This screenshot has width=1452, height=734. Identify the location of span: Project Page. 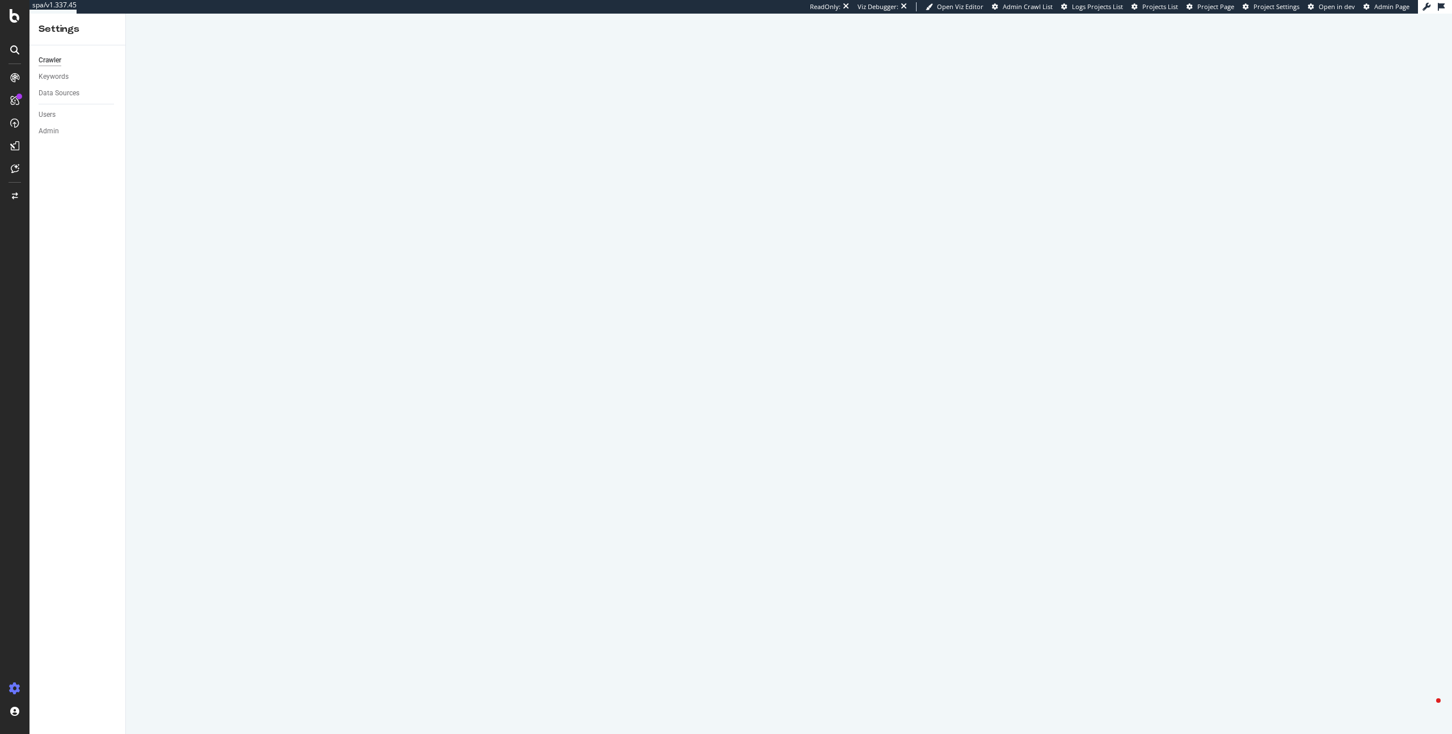
(1216, 6).